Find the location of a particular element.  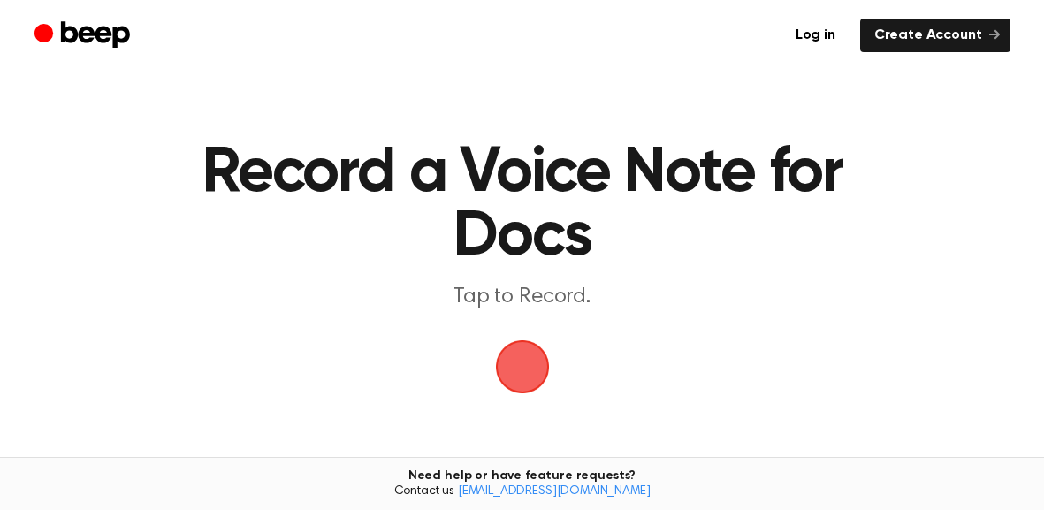

span: Contact us is located at coordinates (522, 493).